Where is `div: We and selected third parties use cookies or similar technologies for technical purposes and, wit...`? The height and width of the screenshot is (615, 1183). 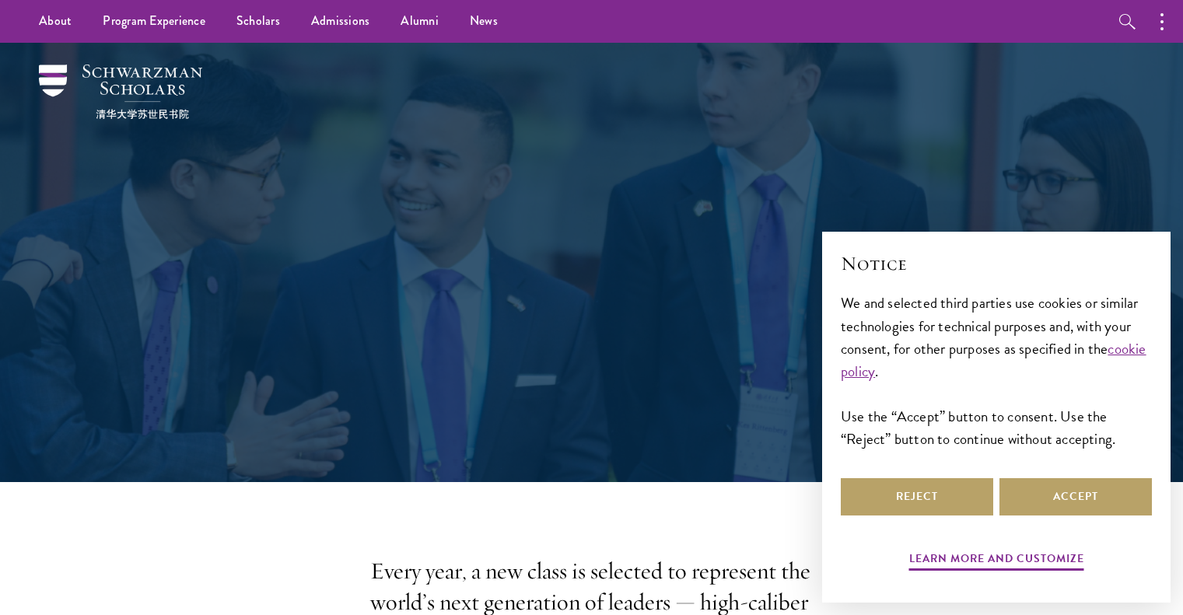
div: We and selected third parties use cookies or similar technologies for technical purposes and, wit... is located at coordinates (996, 370).